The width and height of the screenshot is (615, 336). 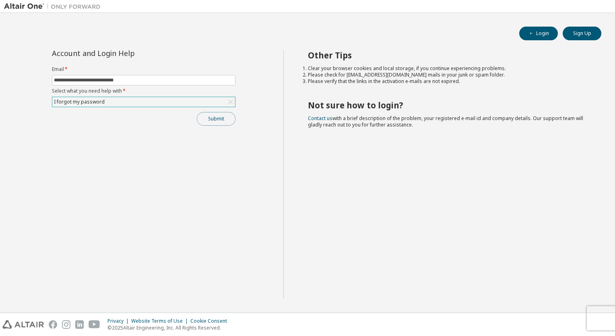 What do you see at coordinates (582, 33) in the screenshot?
I see `button: Sign Up` at bounding box center [582, 33].